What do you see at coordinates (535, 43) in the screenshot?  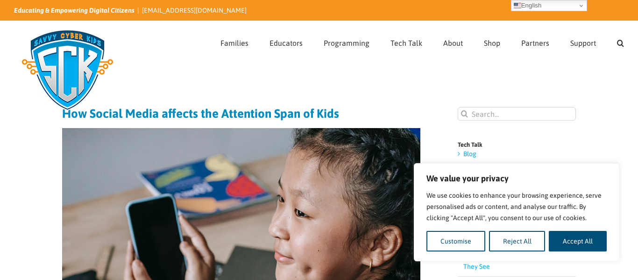 I see `span: Partners` at bounding box center [535, 43].